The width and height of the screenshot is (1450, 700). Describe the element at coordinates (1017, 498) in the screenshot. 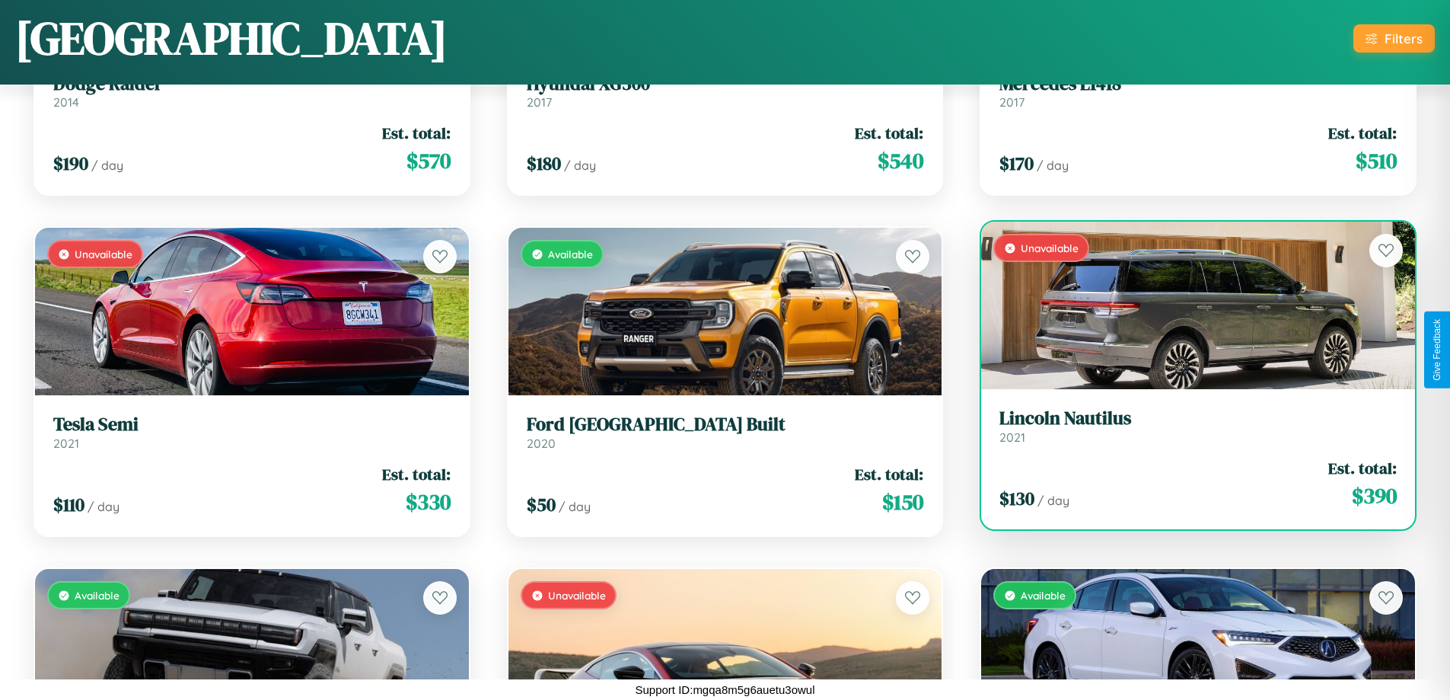

I see `span: $ 130` at that location.